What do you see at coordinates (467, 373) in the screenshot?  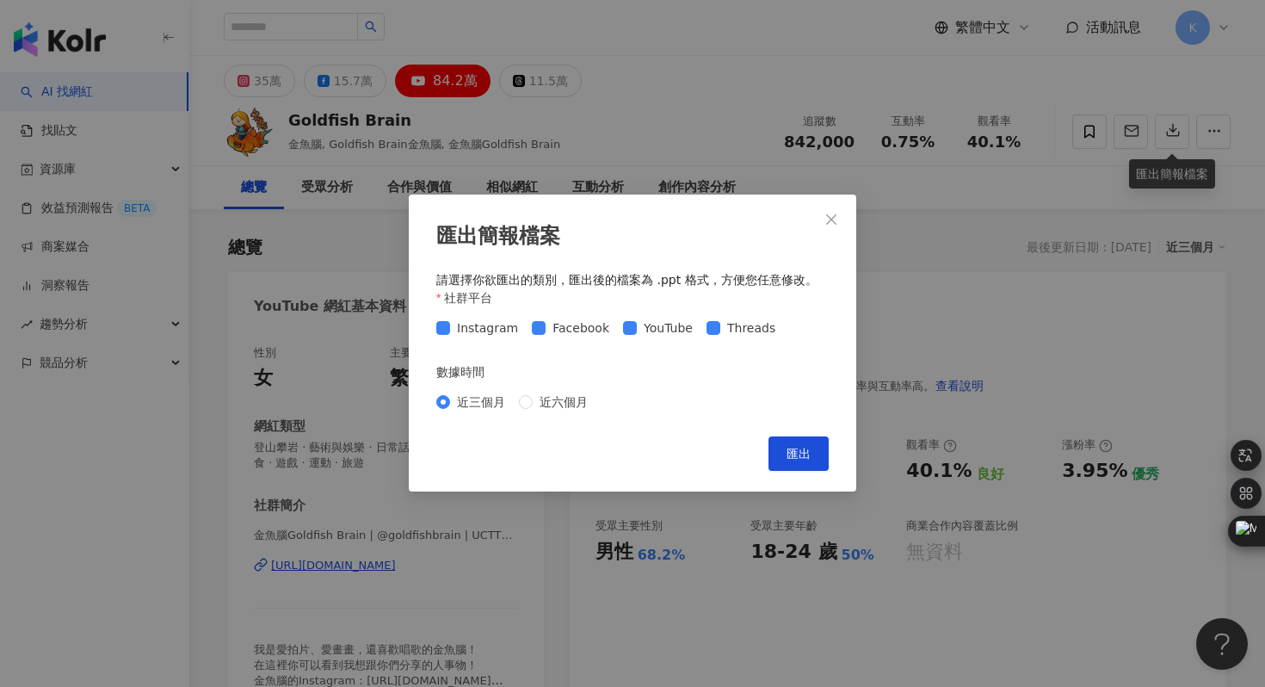 I see `label: 數據時間` at bounding box center [467, 373].